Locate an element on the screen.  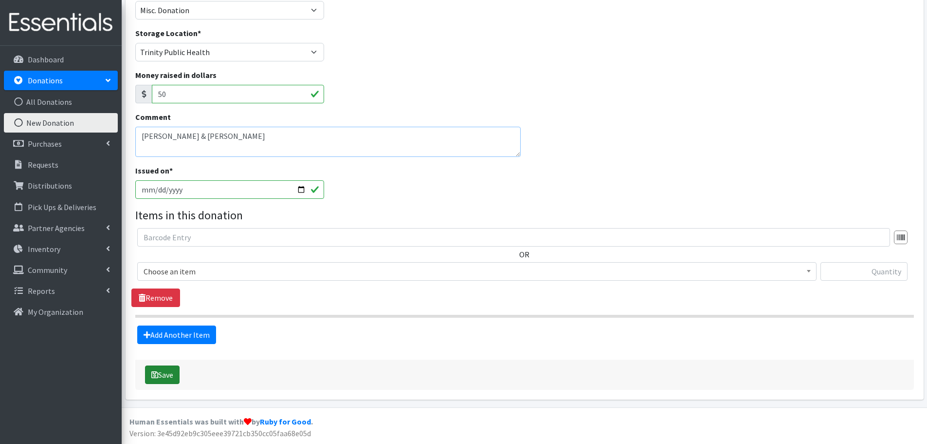
button: Save is located at coordinates (162, 374).